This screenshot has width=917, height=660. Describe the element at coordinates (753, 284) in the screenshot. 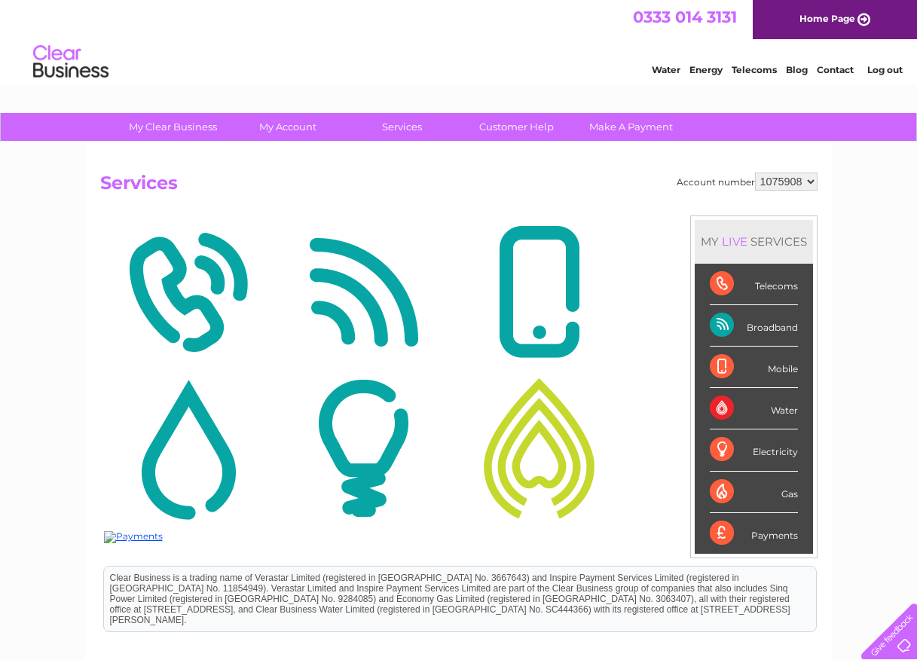

I see `div: Telecoms` at that location.